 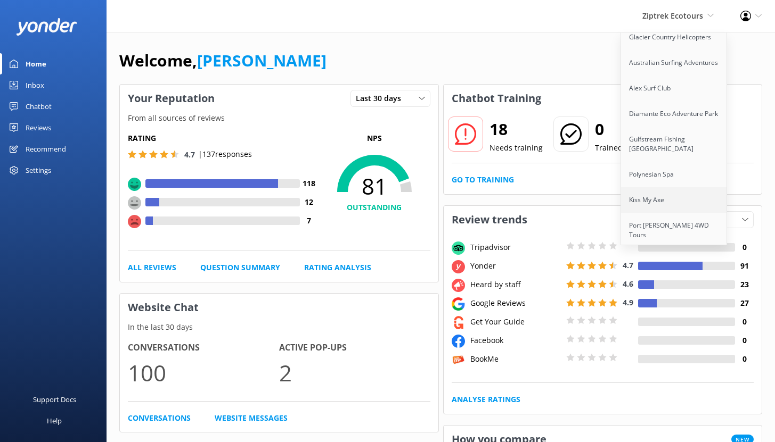 What do you see at coordinates (355, 348) in the screenshot?
I see `h4: Active Pop-ups` at bounding box center [355, 348].